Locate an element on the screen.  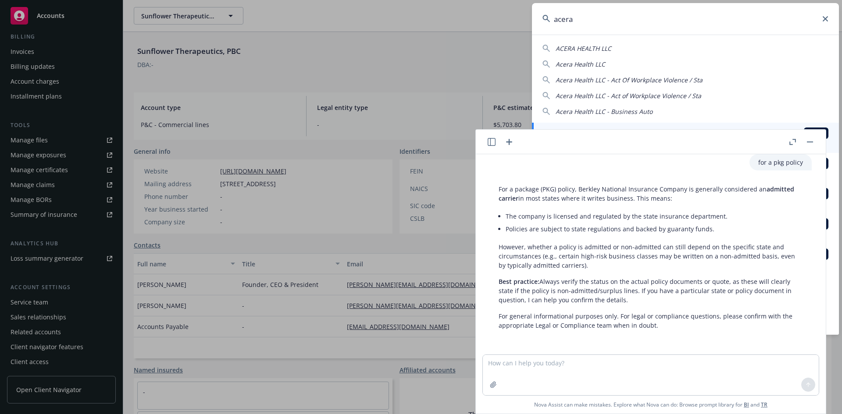
span: Best practice: is located at coordinates (519, 281).